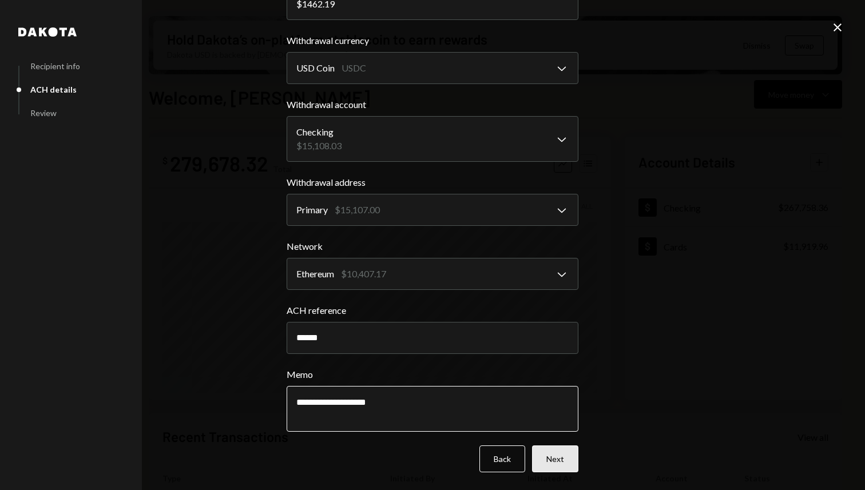 This screenshot has width=865, height=490. What do you see at coordinates (432, 311) in the screenshot?
I see `label: ACH reference` at bounding box center [432, 311].